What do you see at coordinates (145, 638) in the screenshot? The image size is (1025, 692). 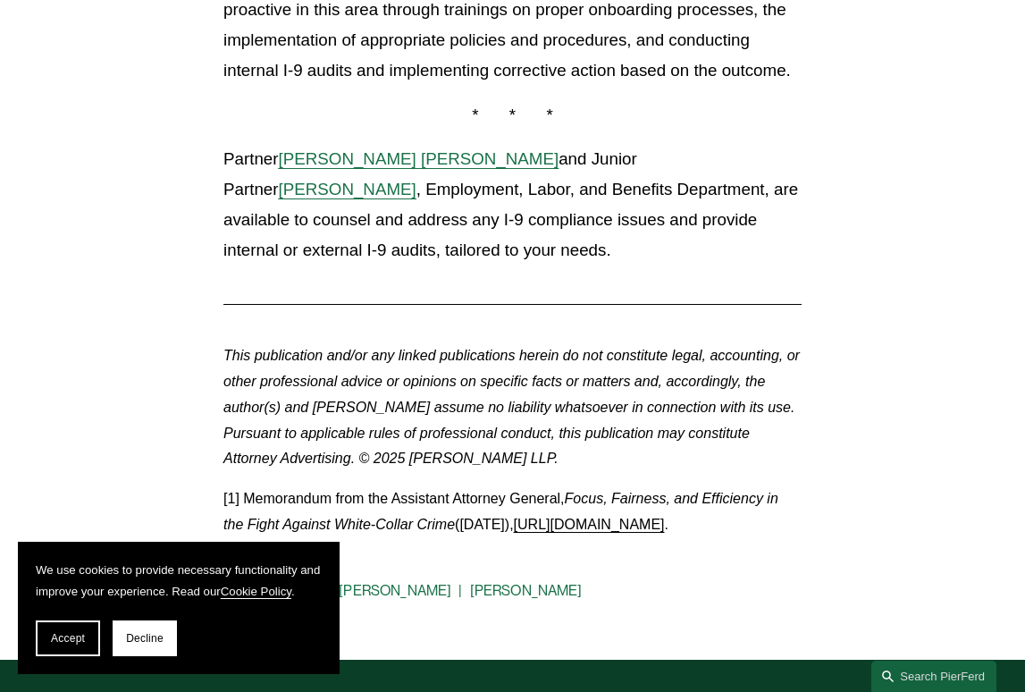 I see `span: Decline` at bounding box center [145, 638].